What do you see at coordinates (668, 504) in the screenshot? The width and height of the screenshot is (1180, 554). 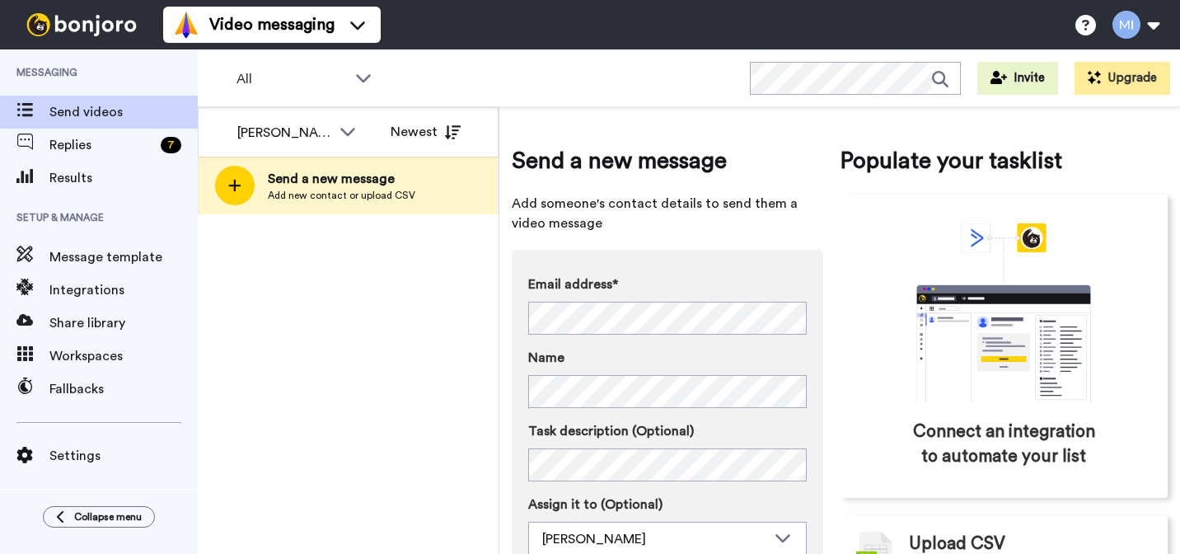 I see `label: Assign it to (Optional)` at bounding box center [668, 504].